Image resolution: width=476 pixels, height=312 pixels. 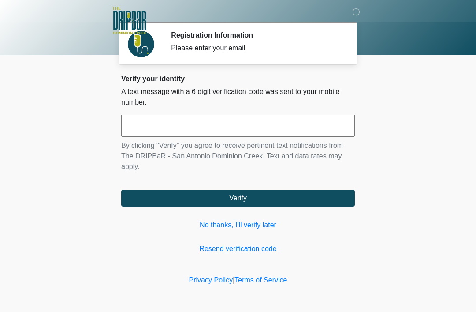 What do you see at coordinates (238, 97) in the screenshot?
I see `p: A text message with a 6 digit verification code was sent to your mobile number.` at bounding box center [238, 97].